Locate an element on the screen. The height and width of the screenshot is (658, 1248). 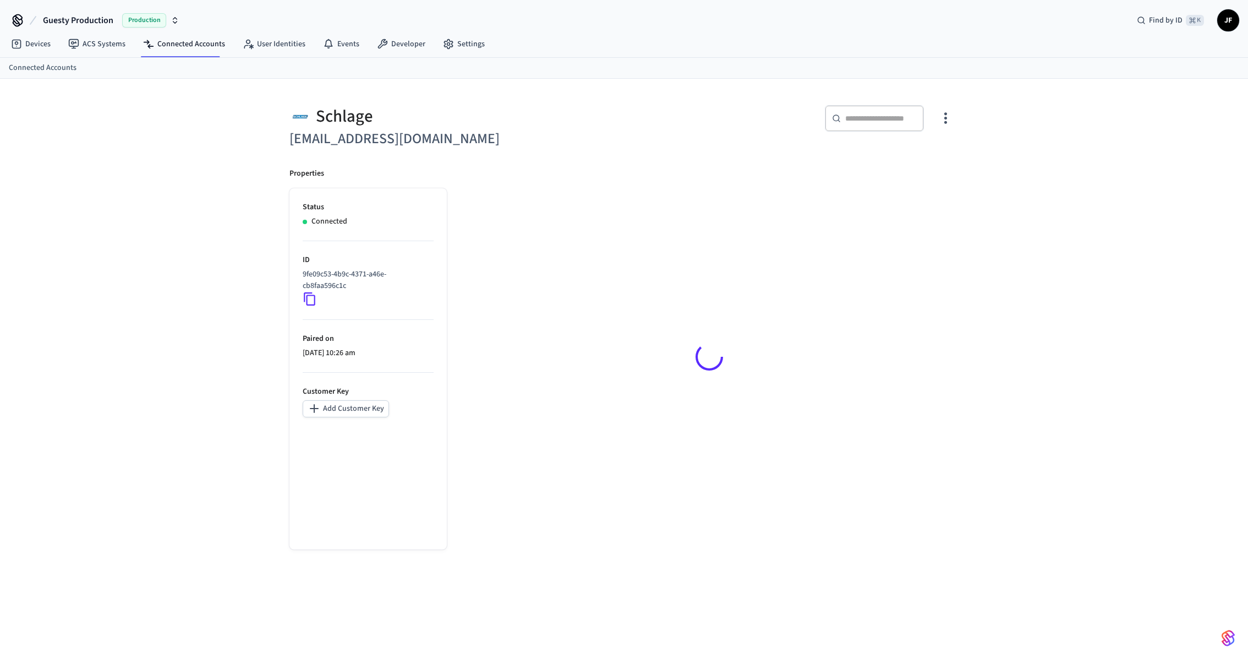
p: ID is located at coordinates (368, 260).